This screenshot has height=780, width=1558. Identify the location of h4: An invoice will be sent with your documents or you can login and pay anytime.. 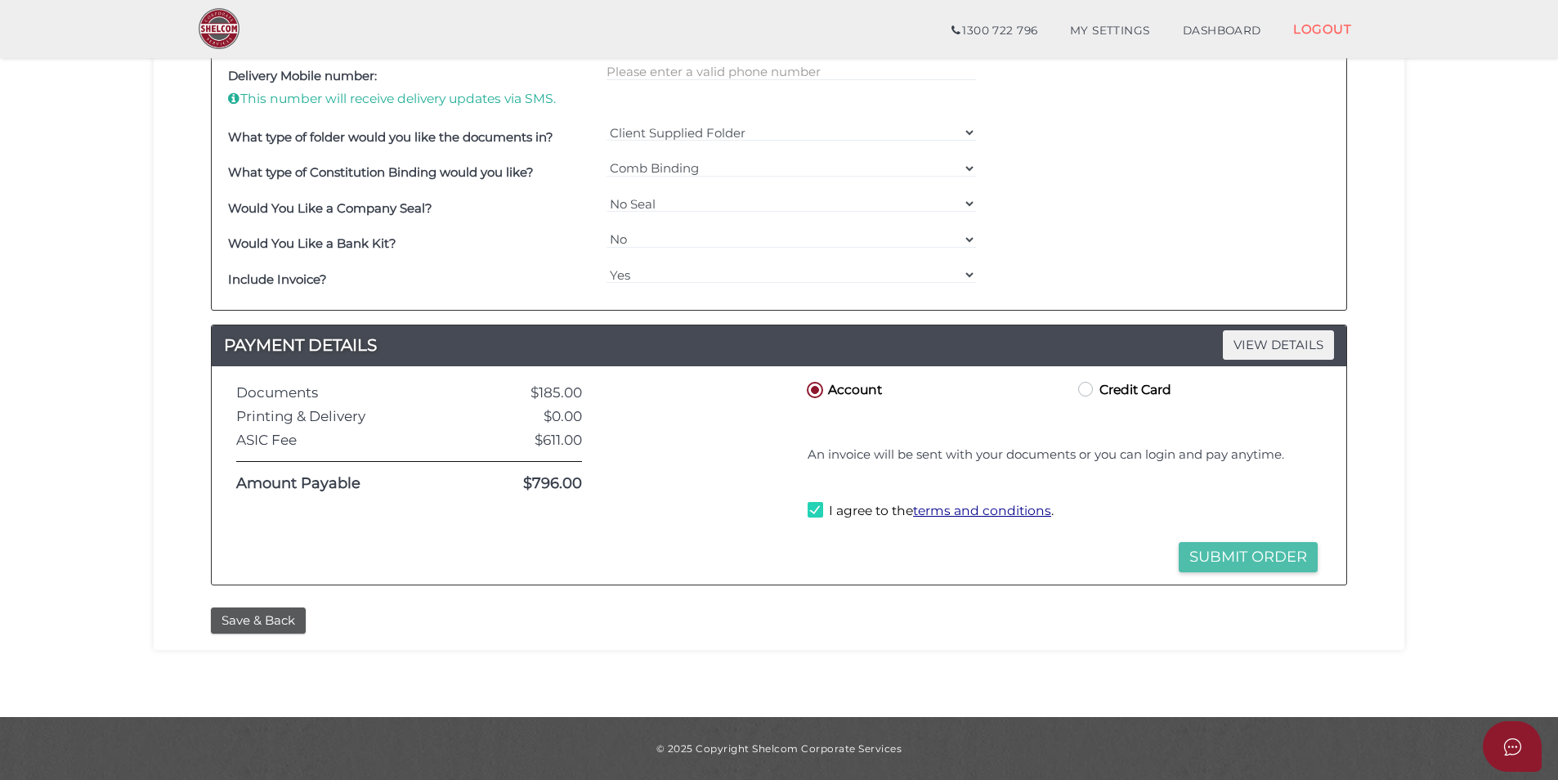
(1063, 455).